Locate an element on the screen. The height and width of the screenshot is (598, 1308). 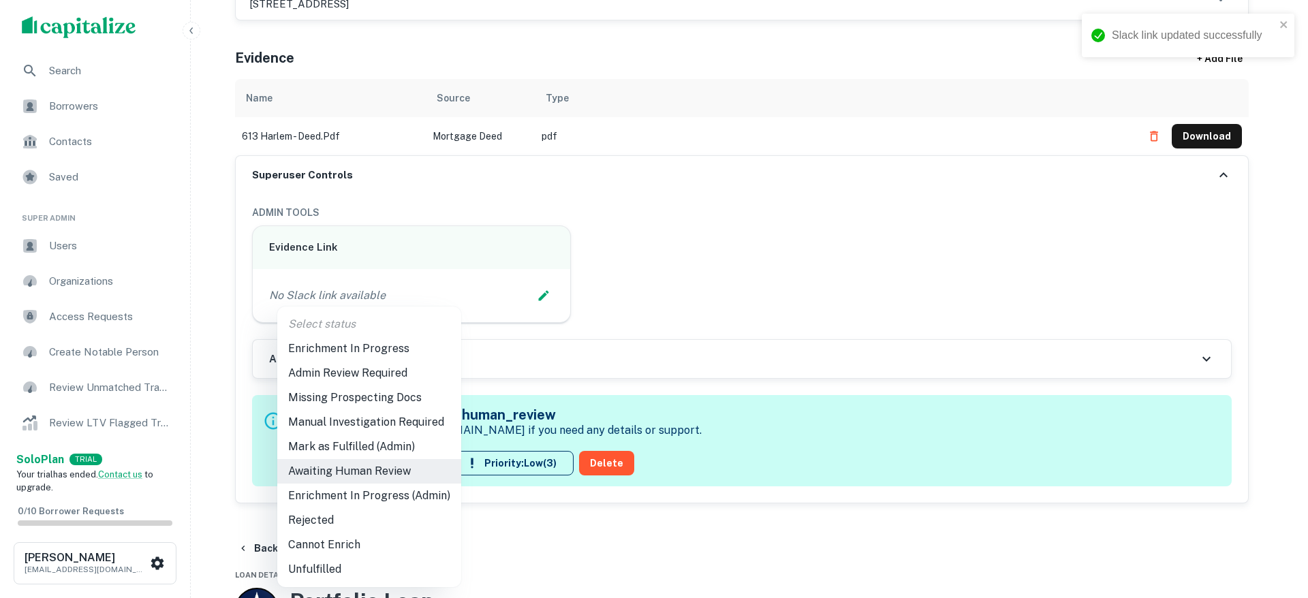
button: close is located at coordinates (1284, 25).